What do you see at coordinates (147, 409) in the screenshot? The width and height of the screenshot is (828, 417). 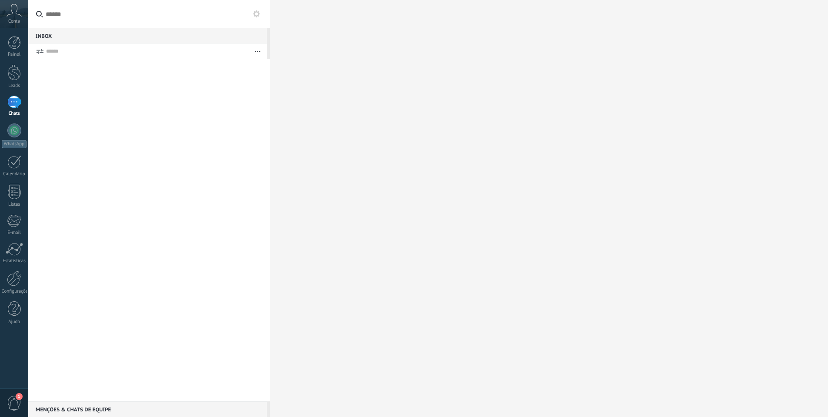 I see `div: Menções & Chats de equipe` at bounding box center [147, 409].